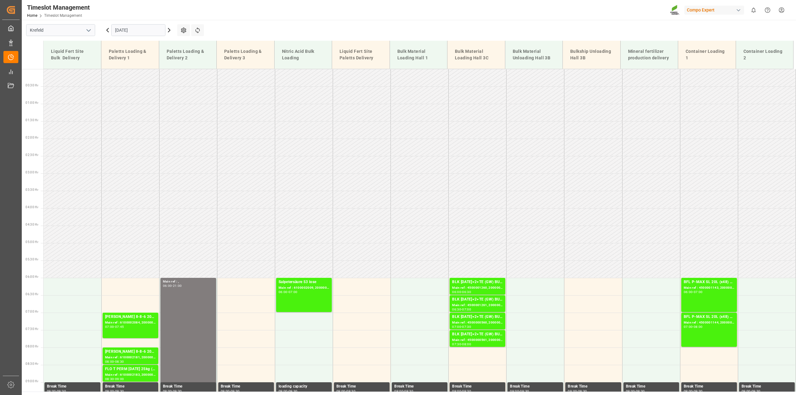 The height and width of the screenshot is (395, 796). Describe the element at coordinates (709, 323) in the screenshot. I see `div: Main ref : 4500001144, 2000000350` at that location.